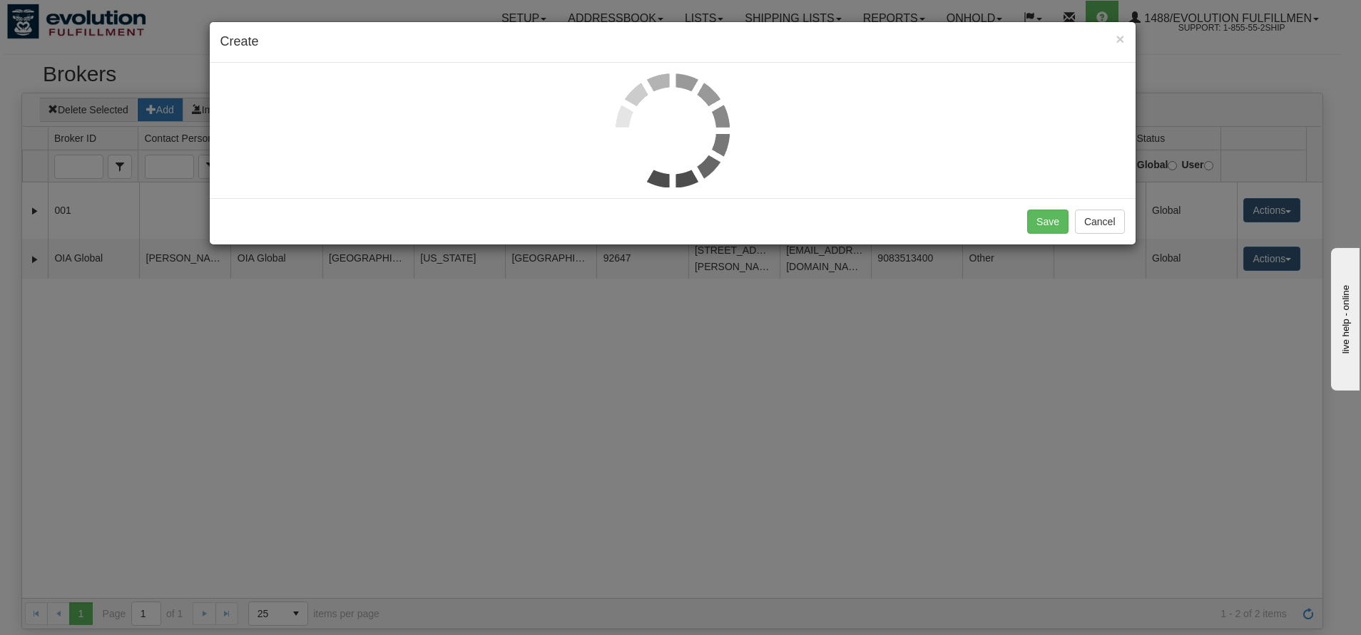 This screenshot has width=1361, height=635. What do you see at coordinates (673, 131) in the screenshot?
I see `img: loader.gif` at bounding box center [673, 131].